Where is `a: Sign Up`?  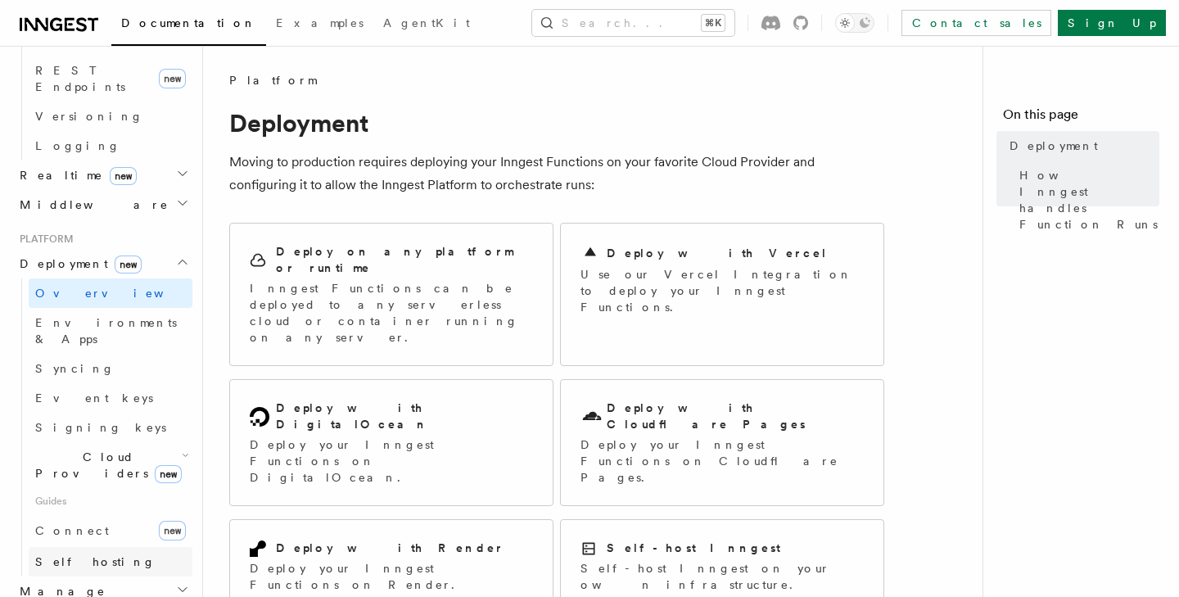 a: Sign Up is located at coordinates (1112, 23).